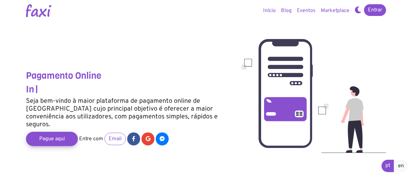 The height and width of the screenshot is (176, 412). What do you see at coordinates (401, 165) in the screenshot?
I see `a: en` at bounding box center [401, 165].